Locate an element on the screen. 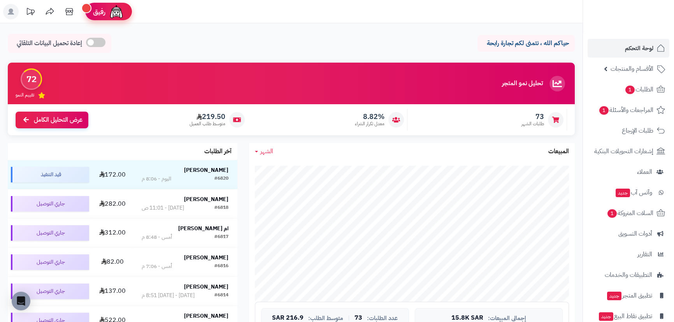  div: #6817 is located at coordinates (221, 237).